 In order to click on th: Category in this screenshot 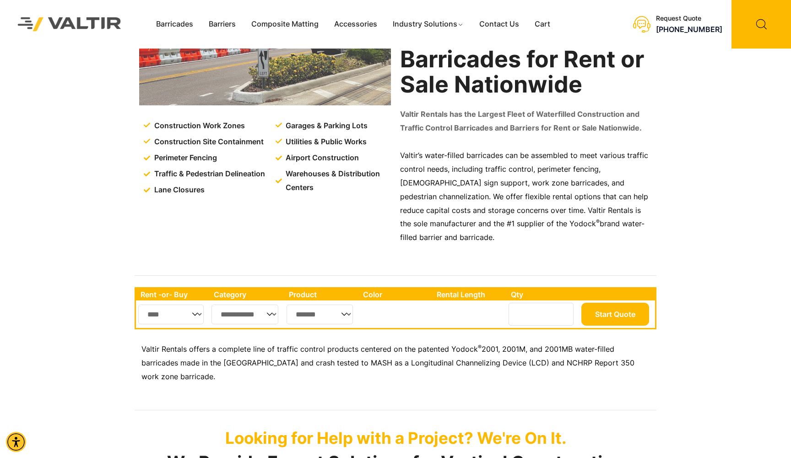, I will do `click(247, 294)`.